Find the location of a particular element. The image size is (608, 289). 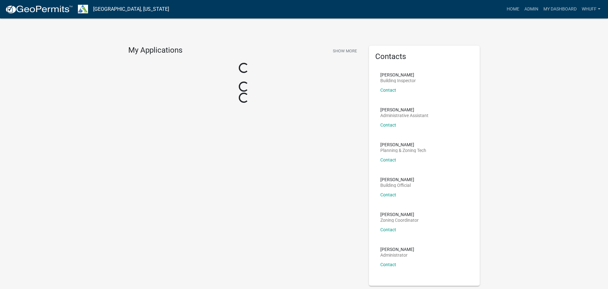

a: Home is located at coordinates (513, 9).